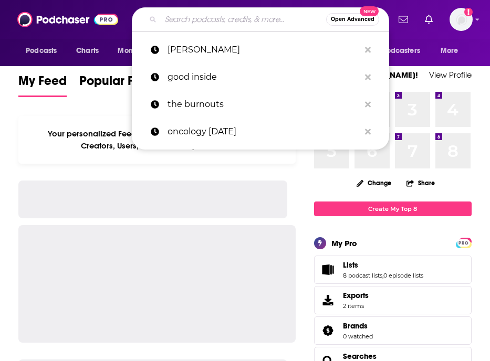 This screenshot has width=490, height=361. What do you see at coordinates (243, 19) in the screenshot?
I see `input: Search podcasts, credits, & more...` at bounding box center [243, 19].